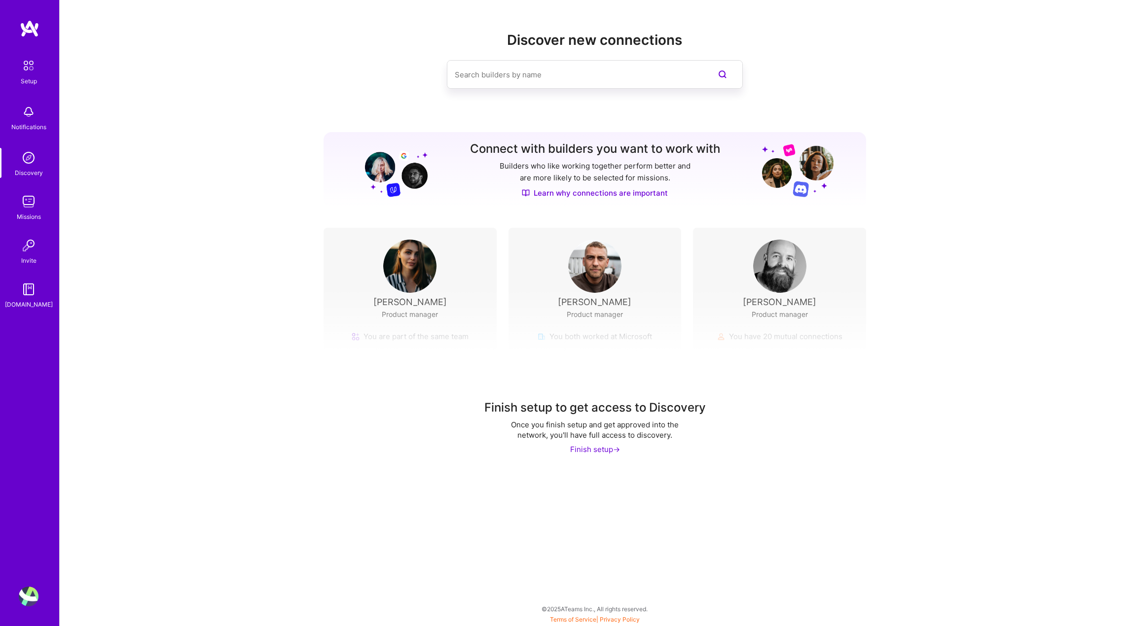 The height and width of the screenshot is (626, 1130). I want to click on div: Once you finish setup and get approved into the network, you'll have full access to discovery., so click(595, 430).